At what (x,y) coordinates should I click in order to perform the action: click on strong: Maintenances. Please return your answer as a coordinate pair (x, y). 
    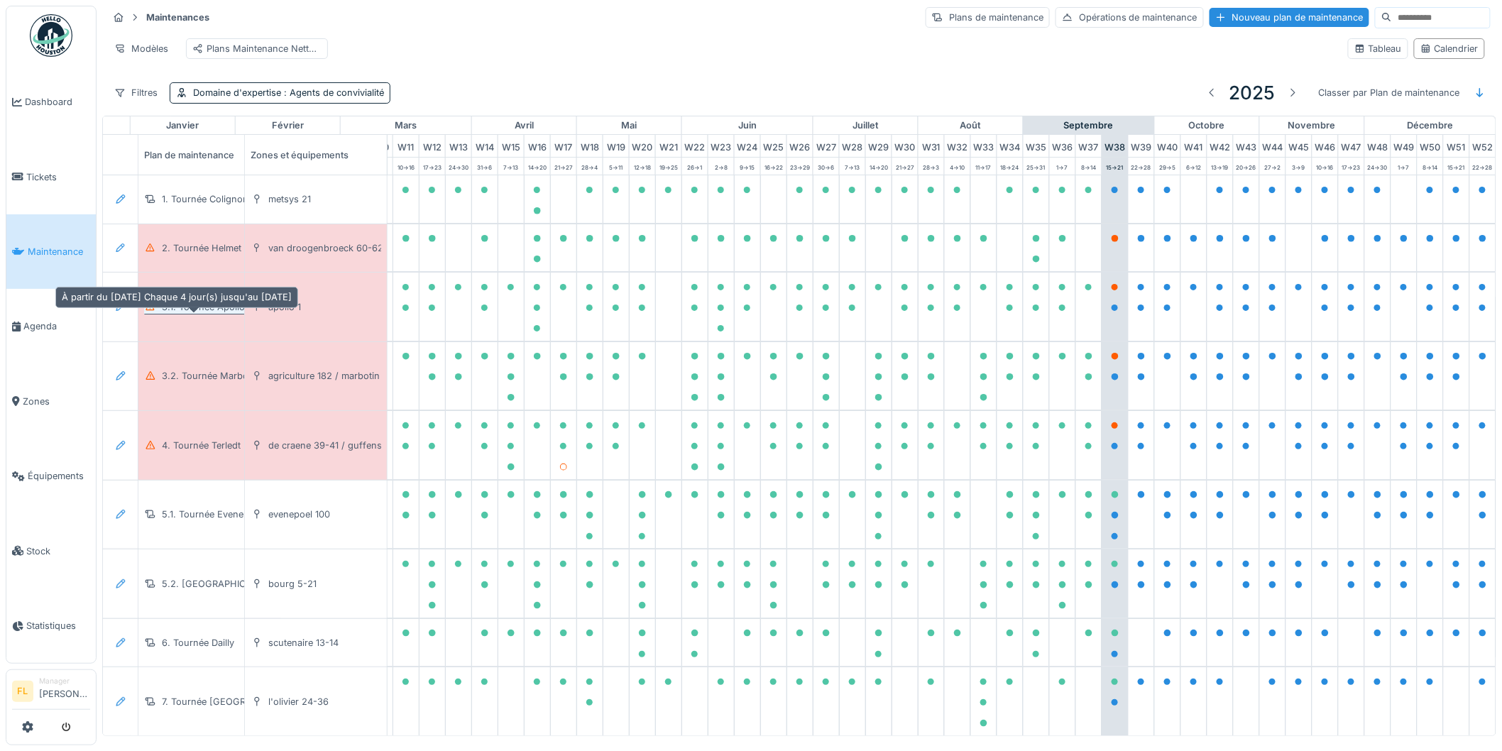
    Looking at the image, I should click on (177, 17).